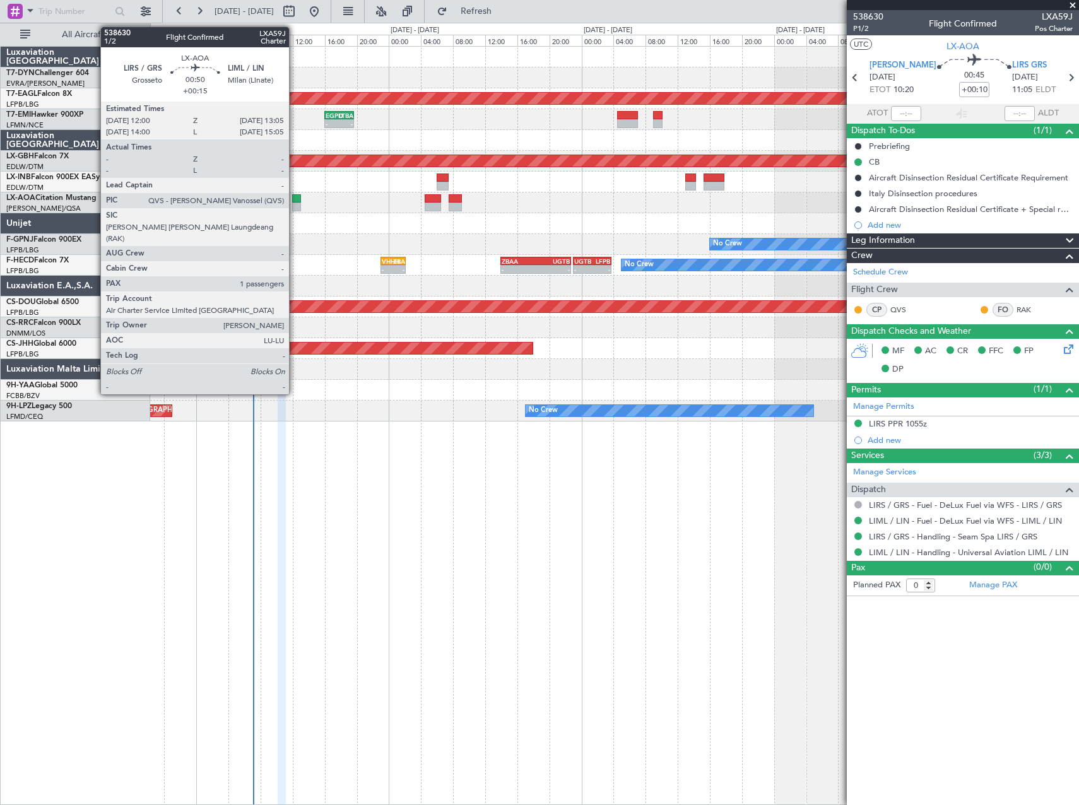 This screenshot has height=805, width=1079. I want to click on div: No Crew, so click(639, 265).